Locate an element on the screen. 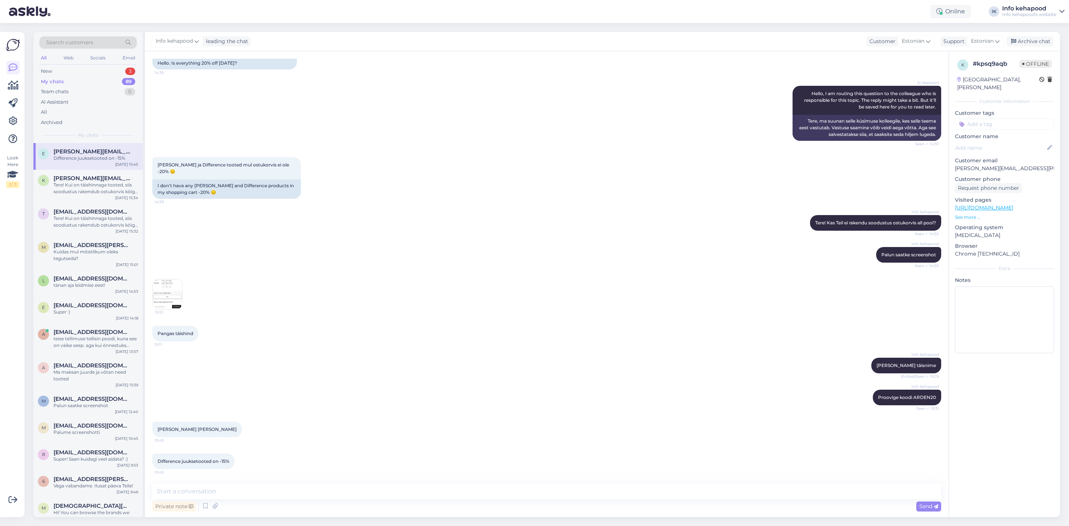 The image size is (1069, 526). span: Tere! Kas Teil ei rakendu soodustus ostukorvis all pool? is located at coordinates (876, 223).